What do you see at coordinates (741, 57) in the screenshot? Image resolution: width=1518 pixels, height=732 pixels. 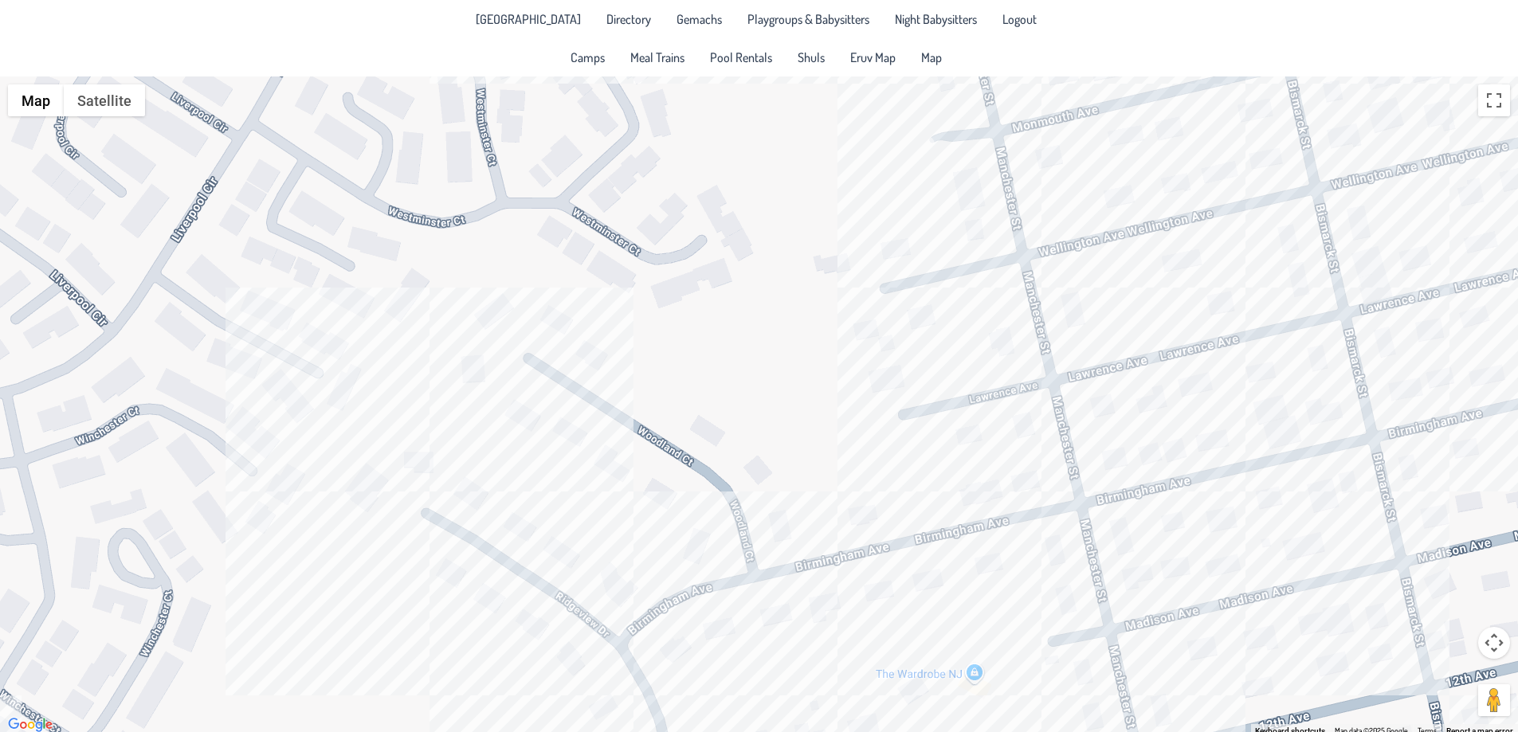 I see `a: Pool Rentals` at bounding box center [741, 57].